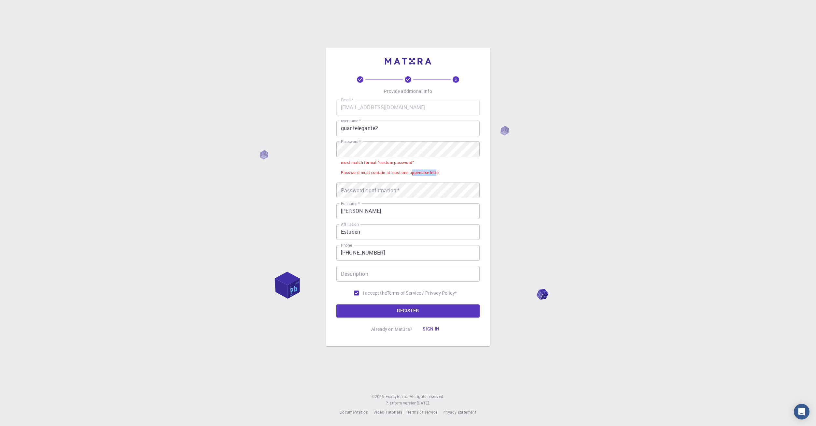 This screenshot has height=426, width=816. What do you see at coordinates (351, 120) in the screenshot?
I see `label: username` at bounding box center [351, 120].